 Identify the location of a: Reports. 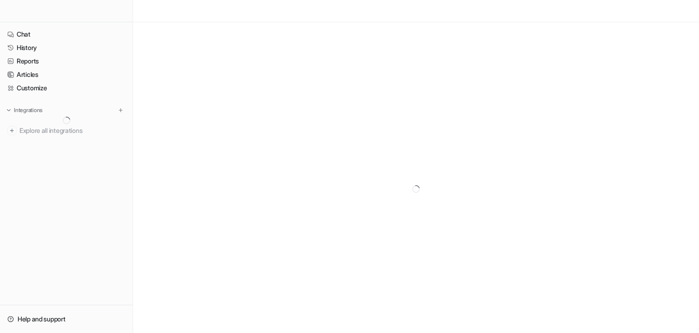
(66, 61).